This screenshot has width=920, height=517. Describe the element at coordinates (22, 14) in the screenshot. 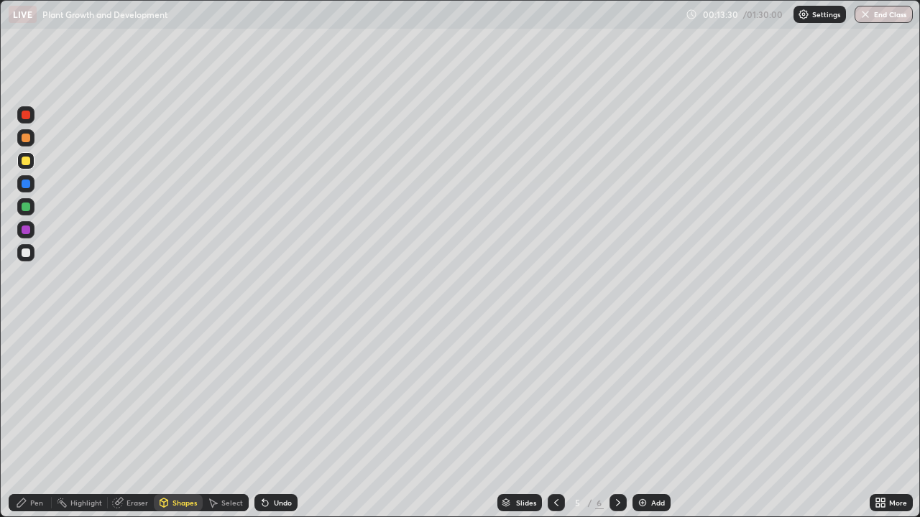

I see `p: LIVE` at that location.